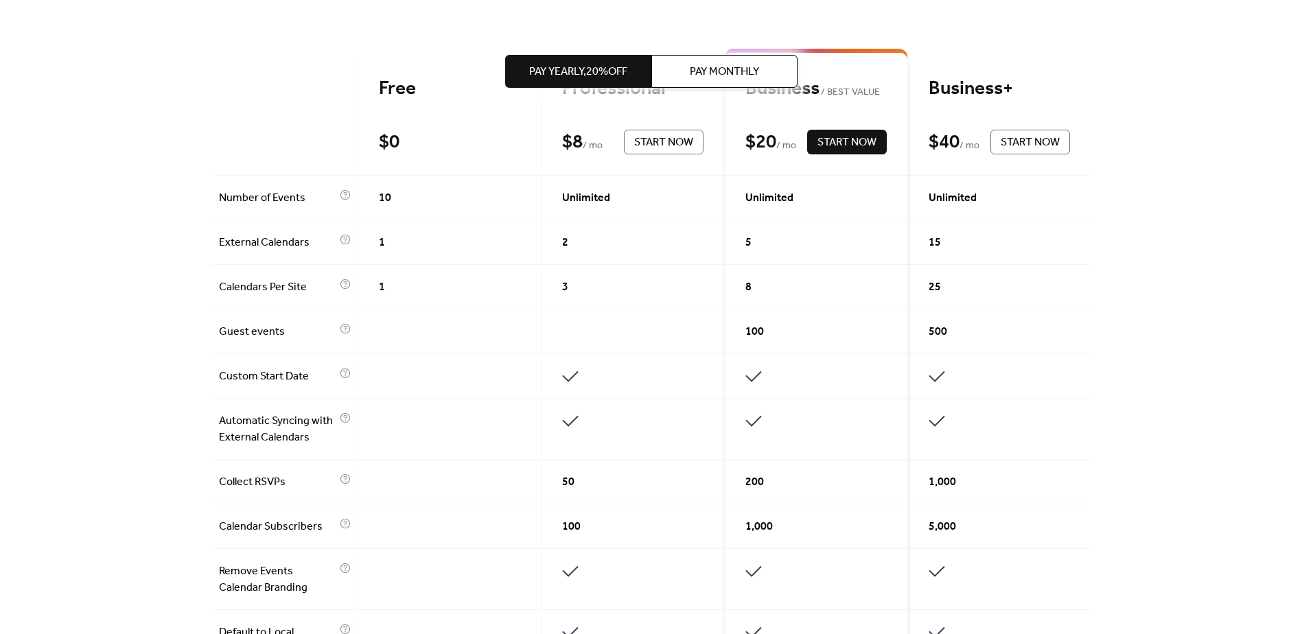  What do you see at coordinates (277, 430) in the screenshot?
I see `span: Automatic Syncing with External Calendars` at bounding box center [277, 430].